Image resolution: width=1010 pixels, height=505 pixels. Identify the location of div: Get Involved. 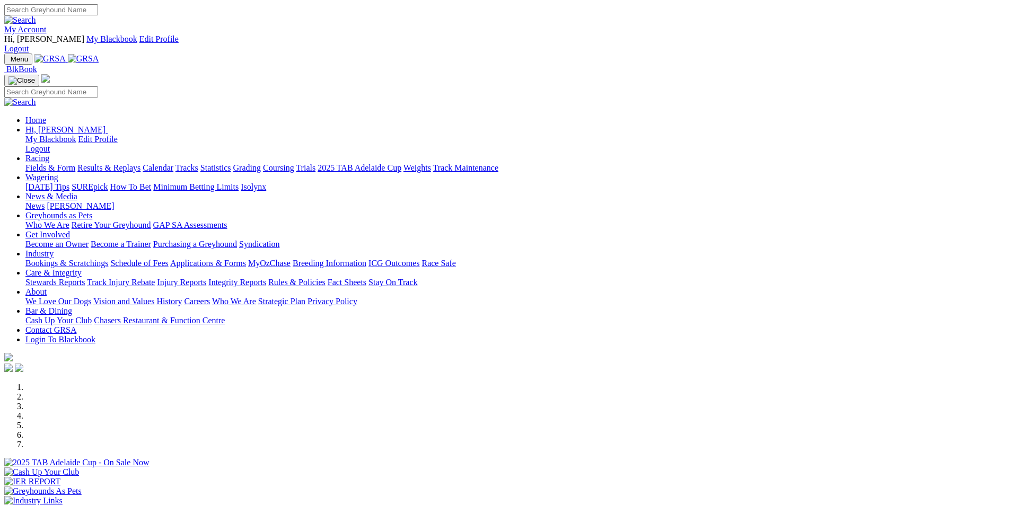
(515, 244).